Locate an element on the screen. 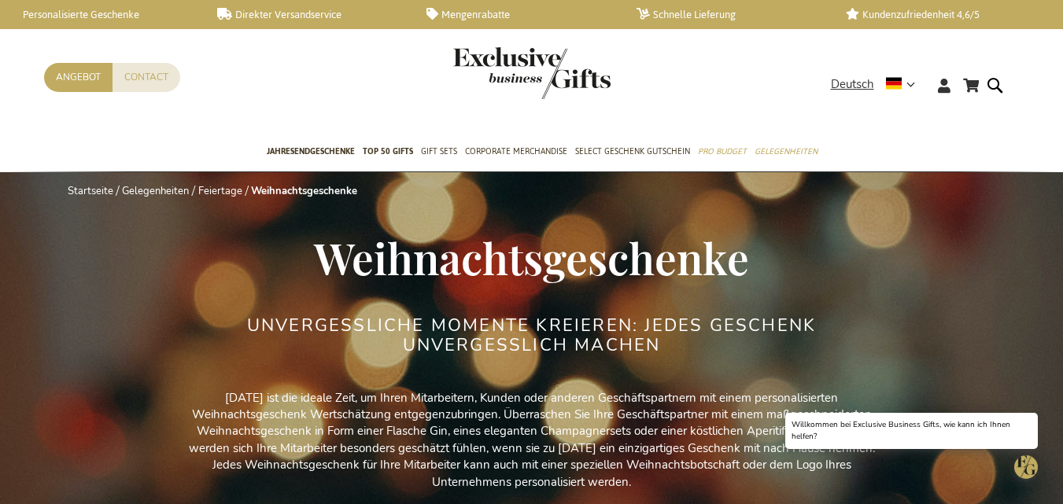  a: Corporate Merchandise is located at coordinates (516, 153).